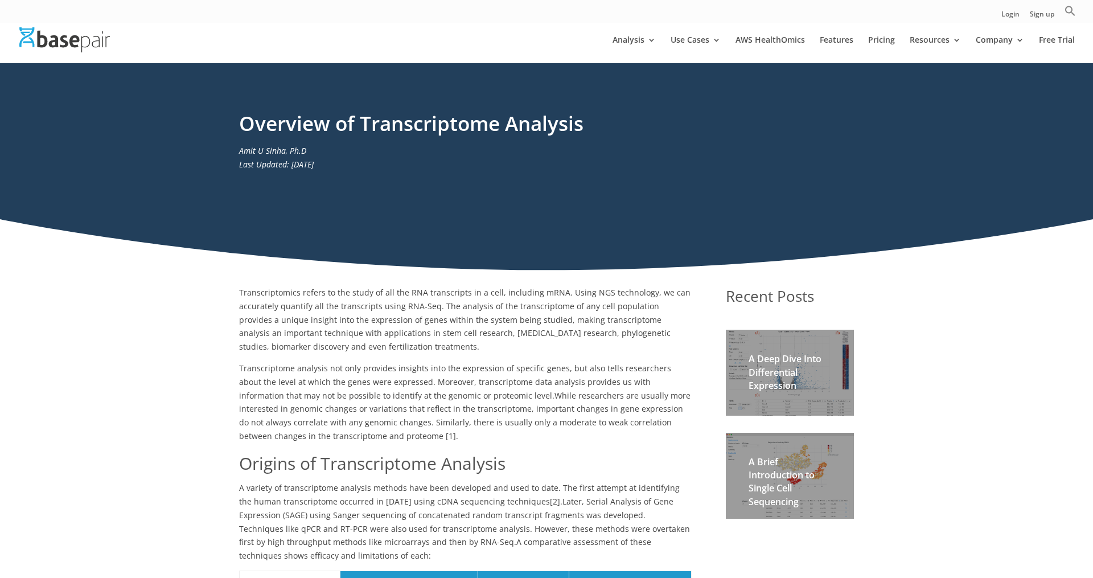  I want to click on h2: A Brief Introduction to Single Cell Sequencing, so click(790, 485).